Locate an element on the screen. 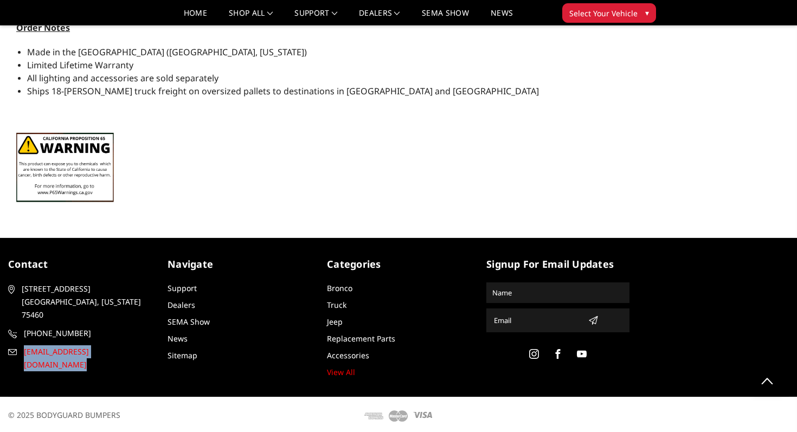 Image resolution: width=797 pixels, height=432 pixels. a: Bronco is located at coordinates (339, 288).